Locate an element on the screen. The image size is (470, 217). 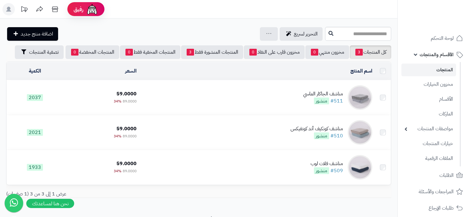
span: التحرير لسريع is located at coordinates (305, 34).